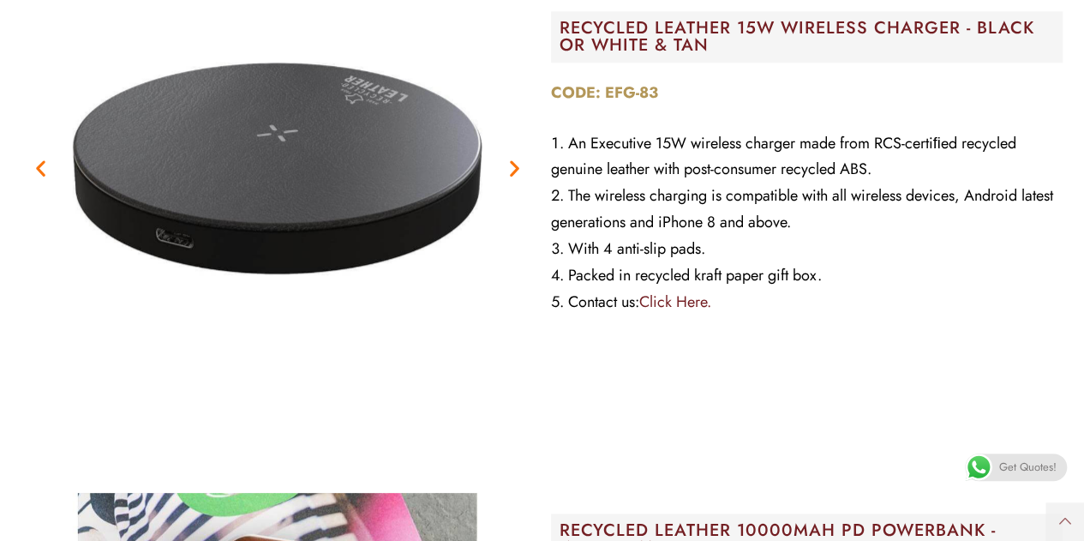 This screenshot has width=1084, height=541. What do you see at coordinates (514, 168) in the screenshot?
I see `div: Next slide` at bounding box center [514, 168].